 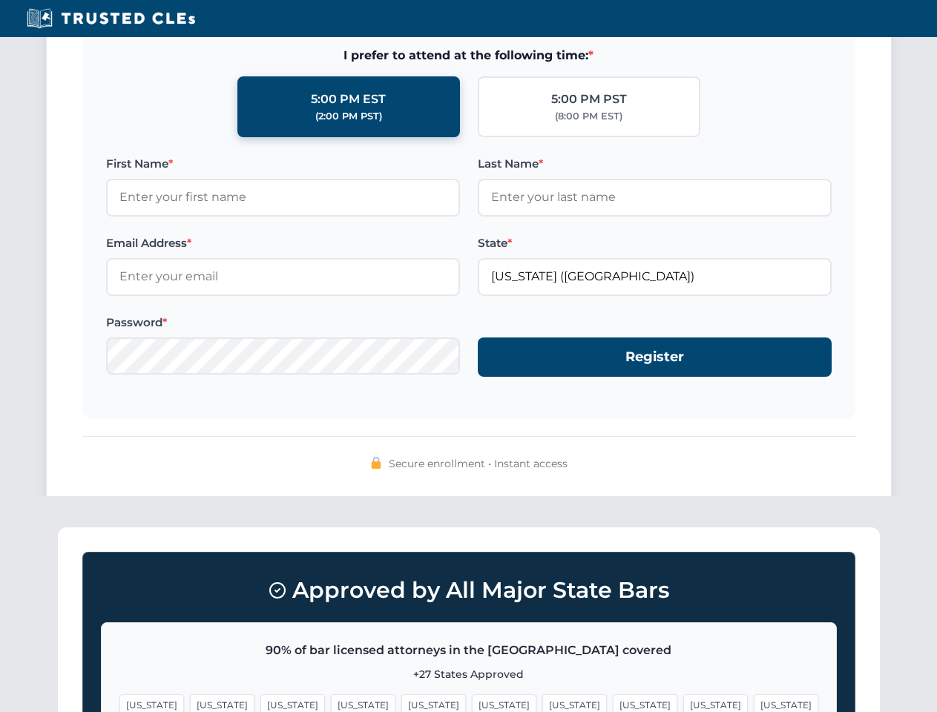 I want to click on div: (8:00 PM EST), so click(x=588, y=116).